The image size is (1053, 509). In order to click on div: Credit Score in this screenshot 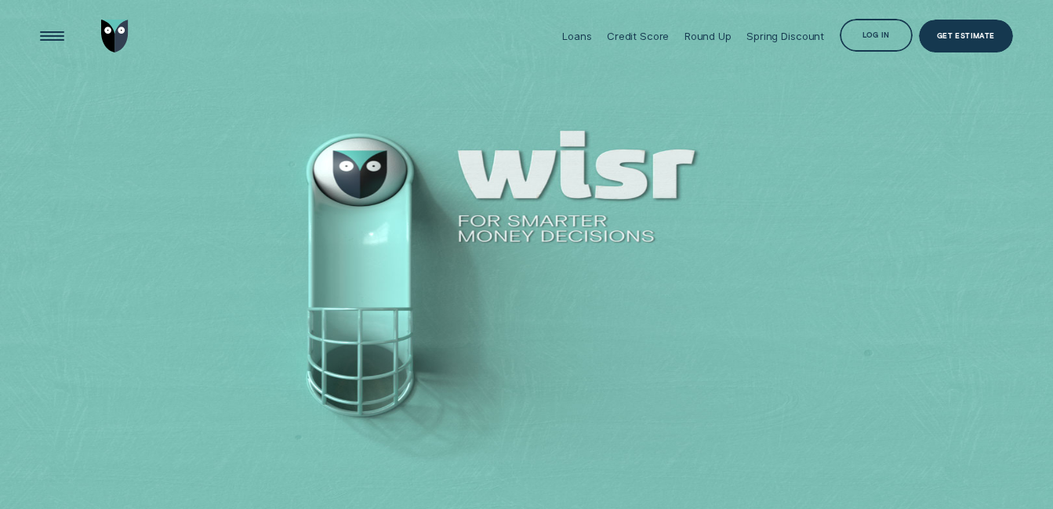, I will do `click(637, 36)`.